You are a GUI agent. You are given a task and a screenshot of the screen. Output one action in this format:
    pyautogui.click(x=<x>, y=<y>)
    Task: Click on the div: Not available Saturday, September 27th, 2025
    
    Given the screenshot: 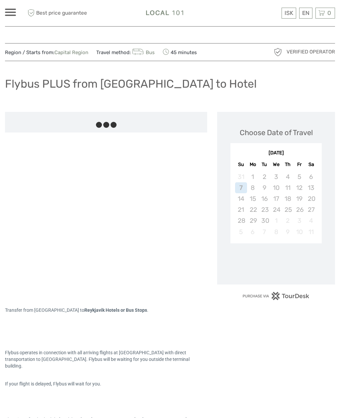 What is the action you would take?
    pyautogui.click(x=311, y=210)
    